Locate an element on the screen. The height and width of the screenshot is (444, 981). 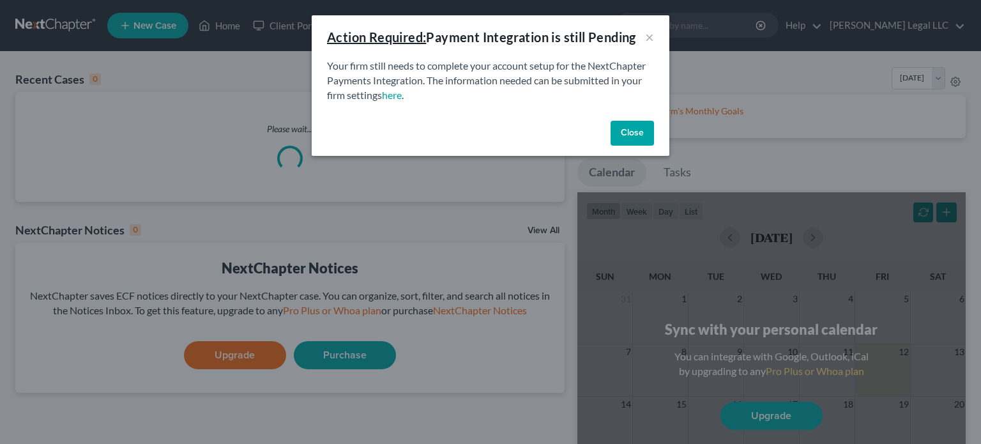
u: Action Required: is located at coordinates (376, 37).